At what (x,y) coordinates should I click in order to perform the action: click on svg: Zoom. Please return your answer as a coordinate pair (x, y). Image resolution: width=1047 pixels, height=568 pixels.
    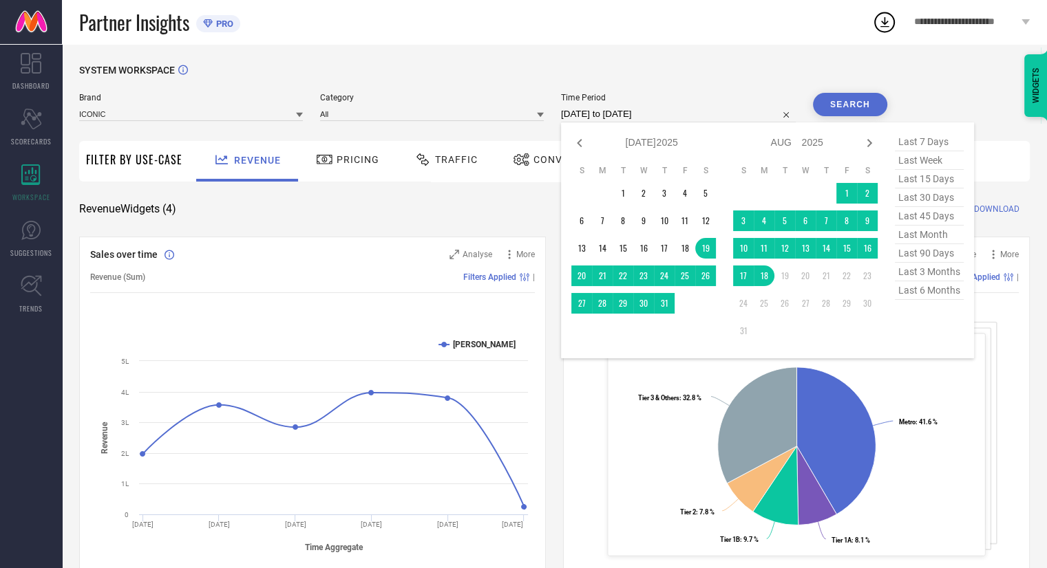
    Looking at the image, I should click on (454, 255).